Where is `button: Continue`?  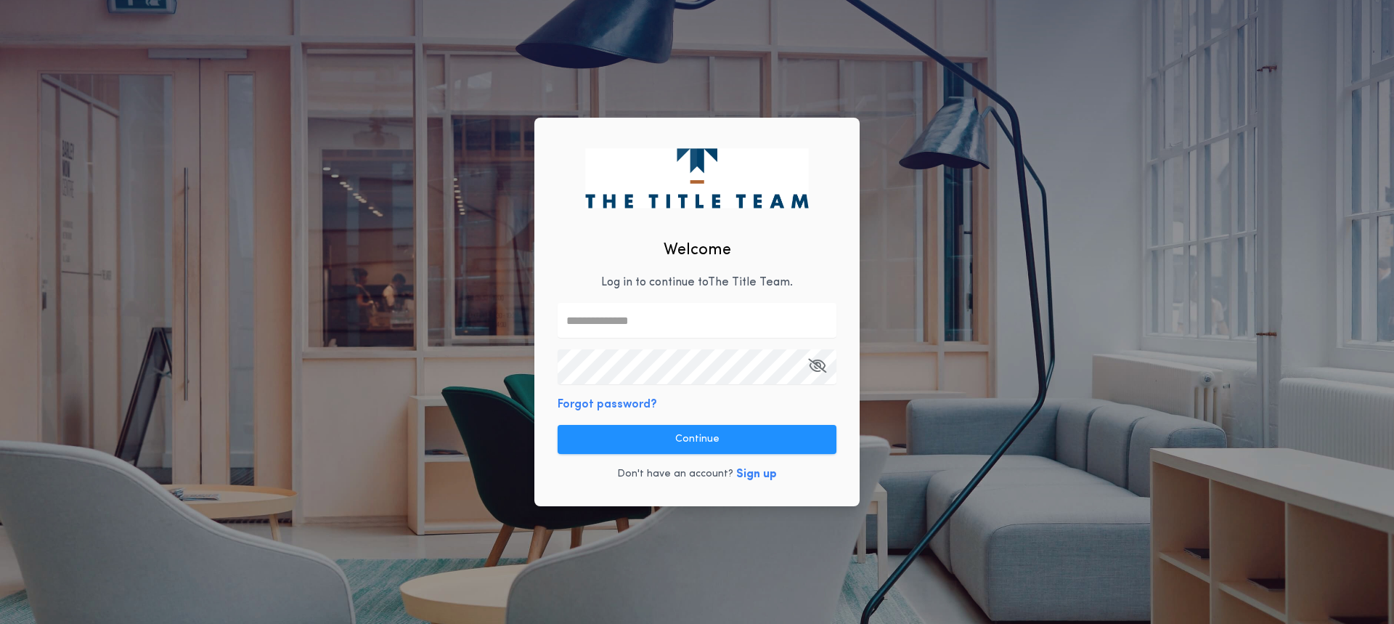
button: Continue is located at coordinates (697, 439).